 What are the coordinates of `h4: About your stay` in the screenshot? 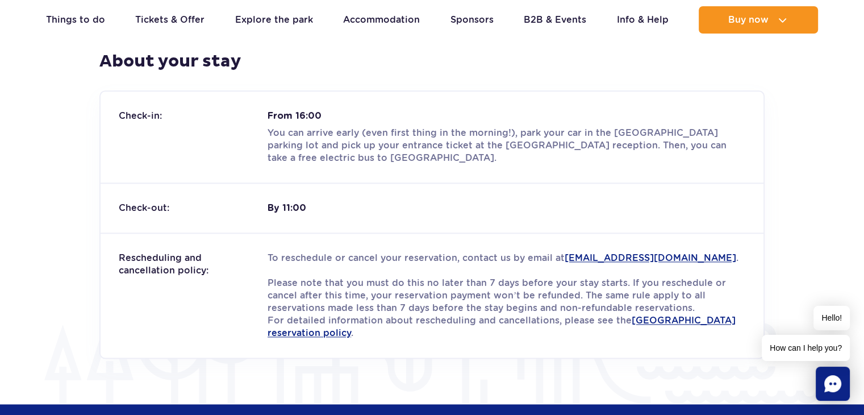 It's located at (432, 61).